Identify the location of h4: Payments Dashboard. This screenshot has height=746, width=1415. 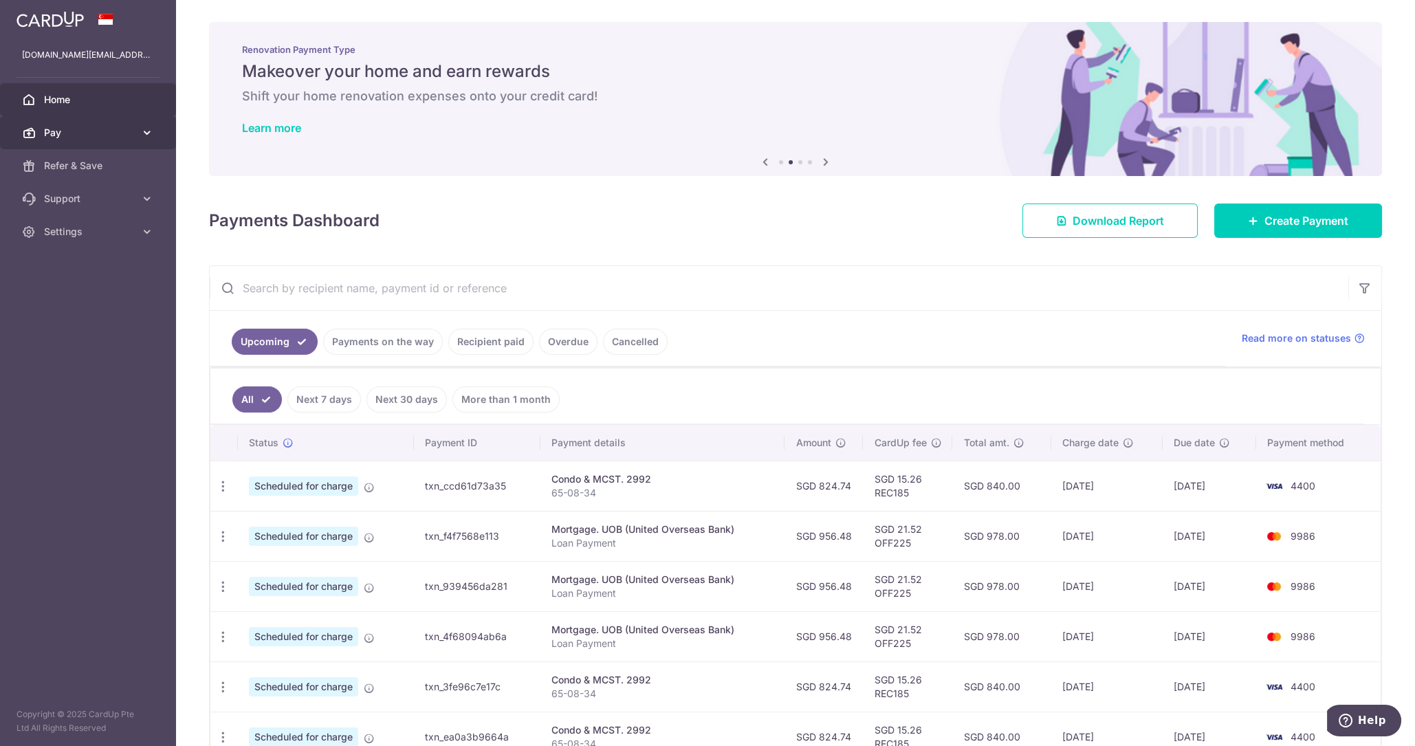
(294, 221).